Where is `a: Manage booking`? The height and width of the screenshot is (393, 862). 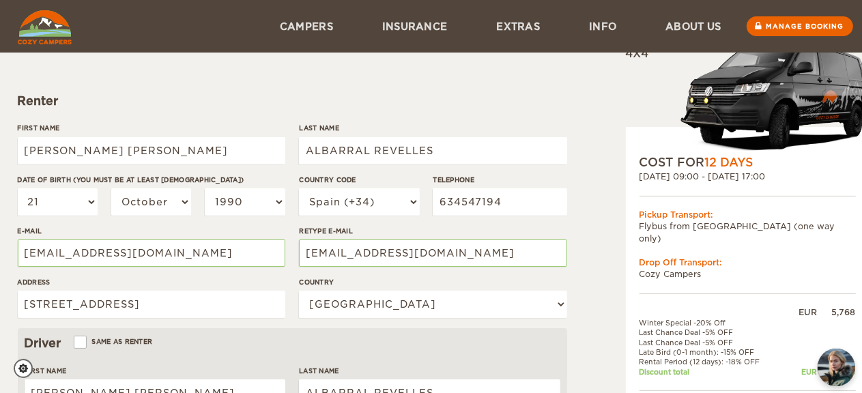
a: Manage booking is located at coordinates (800, 26).